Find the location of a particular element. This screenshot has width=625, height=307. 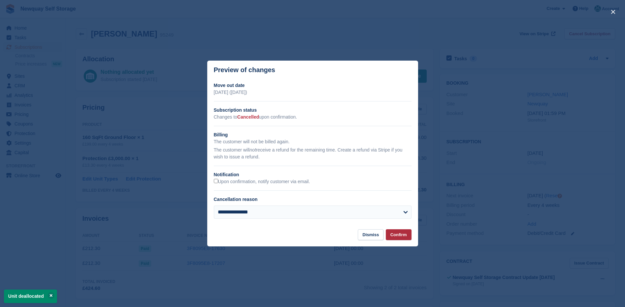

p: The customer will receive a refund for the remaining time. Create a refund via Stripe if you wish... is located at coordinates (312, 153).